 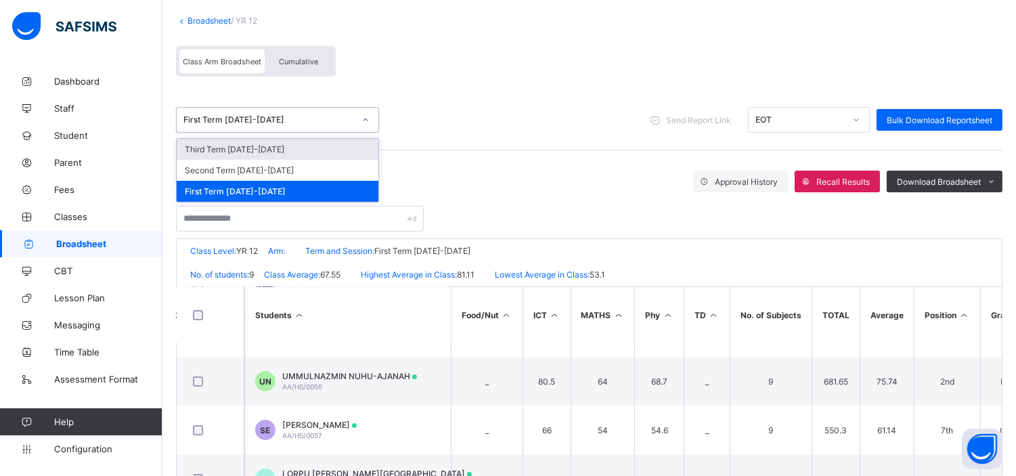 What do you see at coordinates (603, 315) in the screenshot?
I see `th: MATHS` at bounding box center [603, 315].